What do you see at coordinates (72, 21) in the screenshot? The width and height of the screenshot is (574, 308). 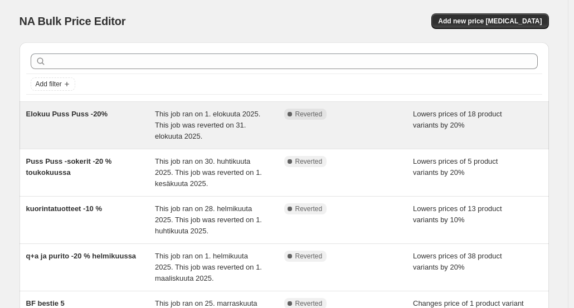 I see `span: NA Bulk Price Editor` at bounding box center [72, 21].